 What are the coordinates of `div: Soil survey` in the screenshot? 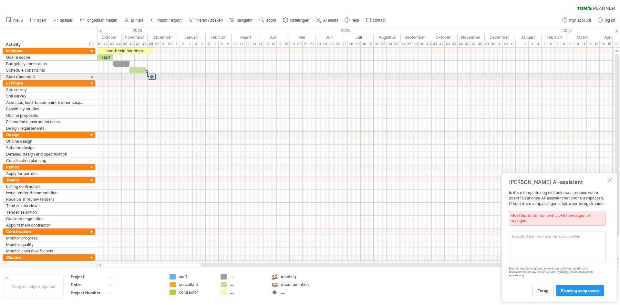 It's located at (46, 96).